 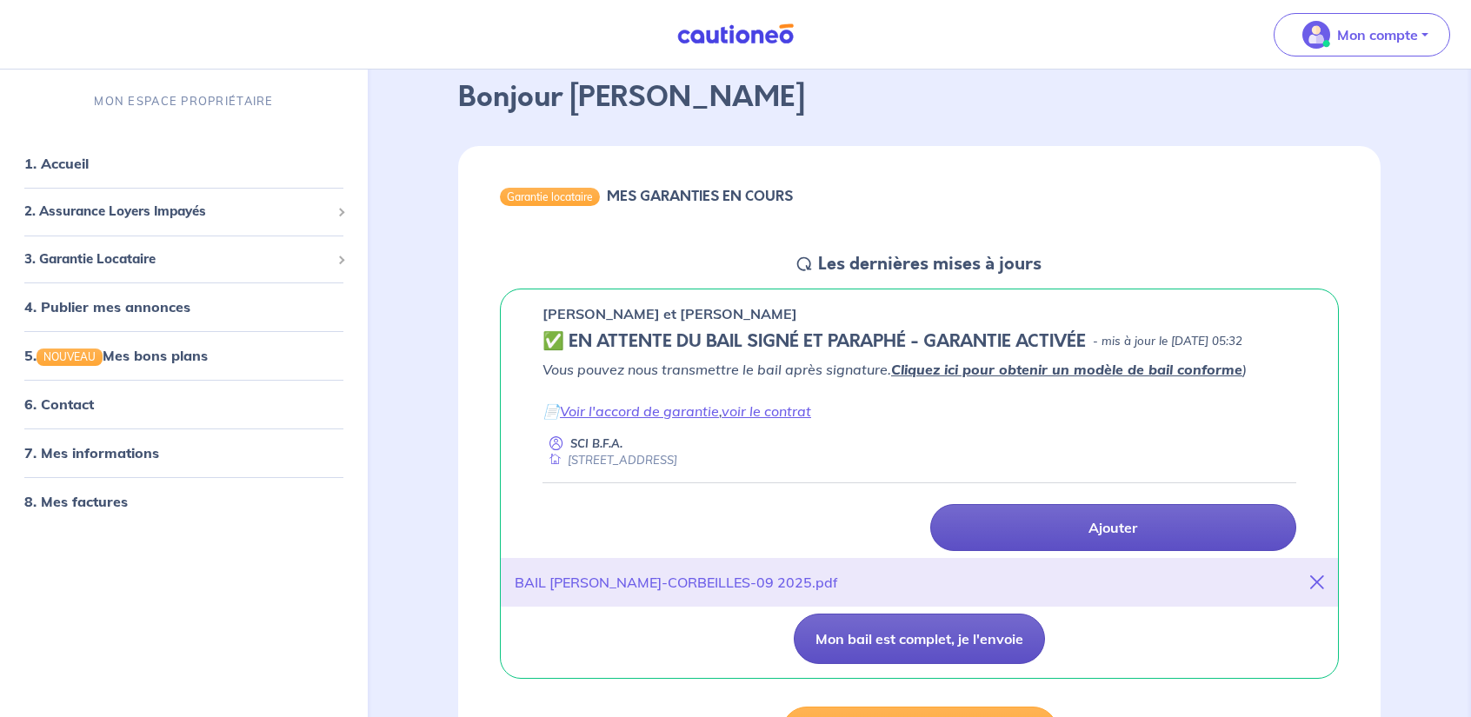 What do you see at coordinates (183, 356) in the screenshot?
I see `div: 5.NOUVEAUMes bons plans` at bounding box center [183, 356].